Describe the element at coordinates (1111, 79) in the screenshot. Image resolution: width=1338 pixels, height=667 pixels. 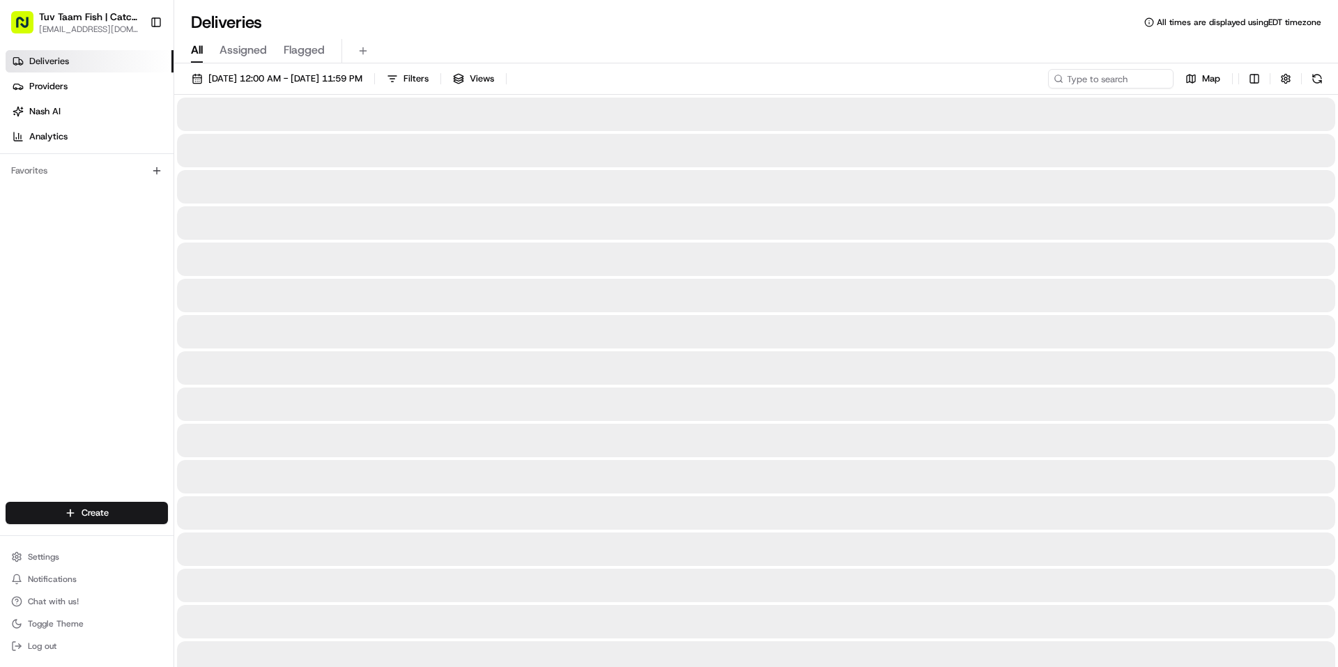
I see `input: Type to search` at that location.